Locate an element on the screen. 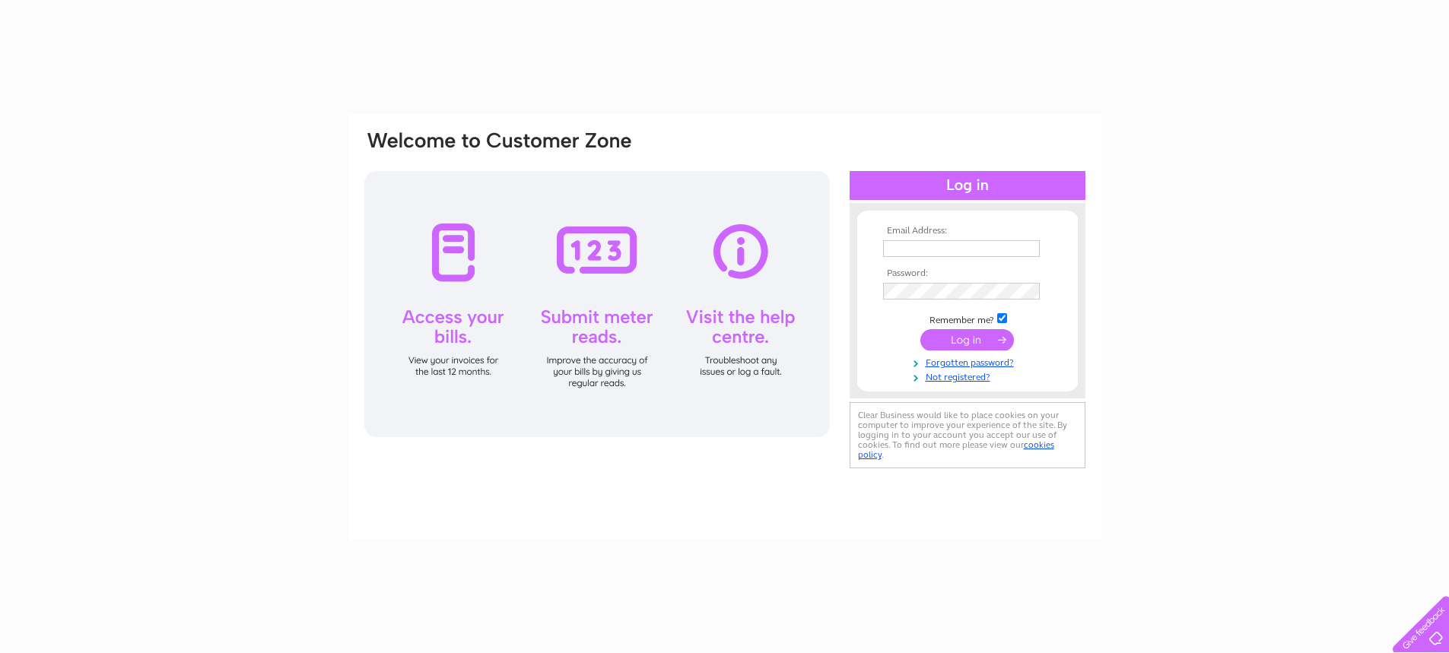  div: Clear Business would like to place cookies on your computer to improve your experience of the sit... is located at coordinates (967, 435).